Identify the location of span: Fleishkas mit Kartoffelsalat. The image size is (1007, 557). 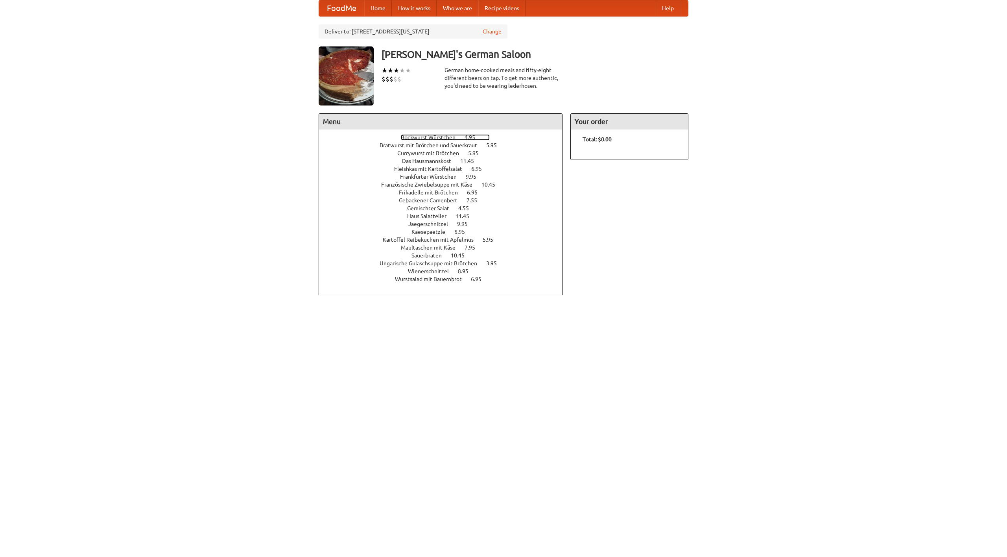
(432, 169).